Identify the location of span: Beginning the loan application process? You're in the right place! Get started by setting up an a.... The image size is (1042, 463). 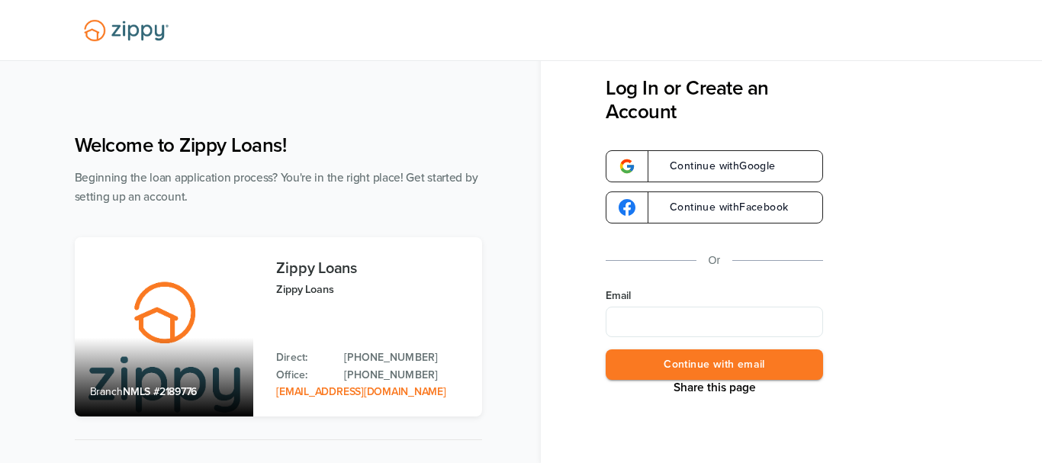
(276, 187).